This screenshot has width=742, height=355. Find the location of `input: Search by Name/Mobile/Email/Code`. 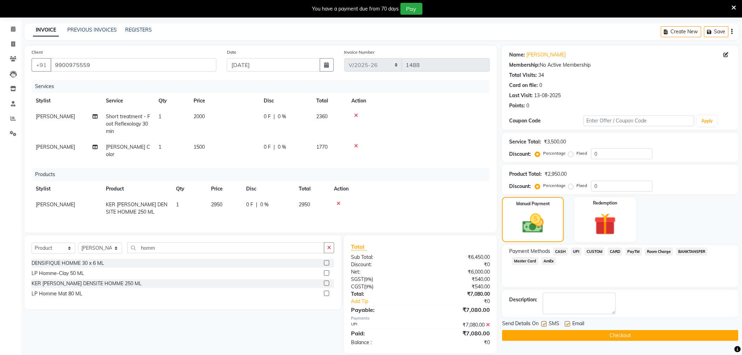

input: Search by Name/Mobile/Email/Code is located at coordinates (133, 65).